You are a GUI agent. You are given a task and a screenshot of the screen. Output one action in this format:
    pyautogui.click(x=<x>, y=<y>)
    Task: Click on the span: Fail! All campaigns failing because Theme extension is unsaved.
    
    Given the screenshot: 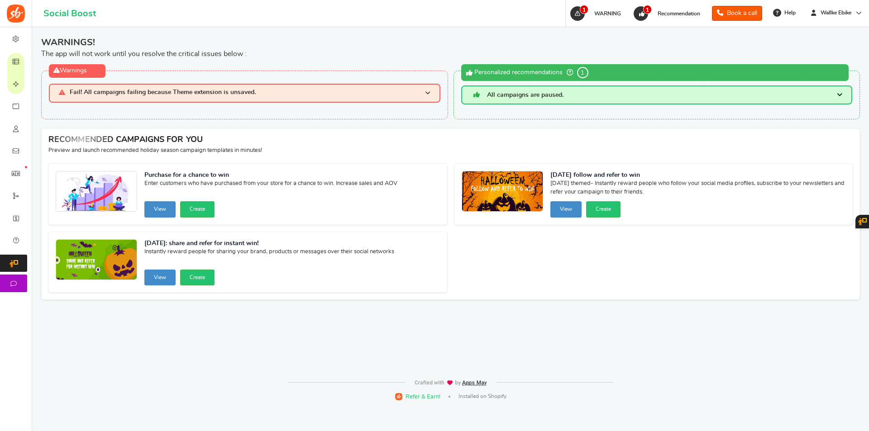 What is the action you would take?
    pyautogui.click(x=162, y=93)
    